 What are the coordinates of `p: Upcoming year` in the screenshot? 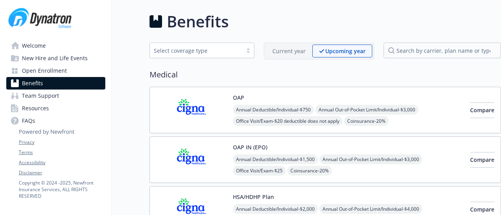 It's located at (345, 51).